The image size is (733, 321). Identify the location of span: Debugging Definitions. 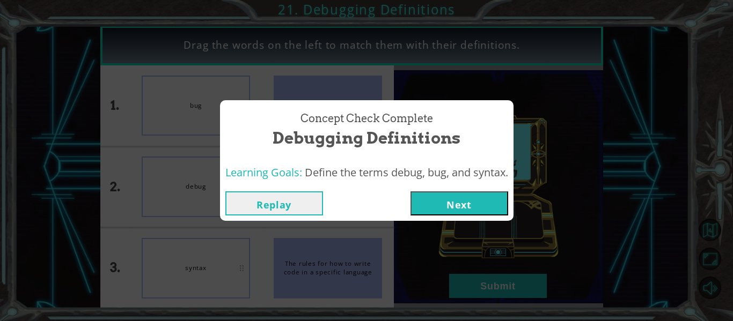
(366, 138).